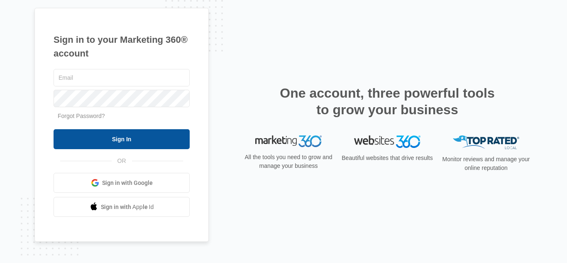 Image resolution: width=567 pixels, height=263 pixels. What do you see at coordinates (387, 101) in the screenshot?
I see `h2: One account, three powerful tools to grow your business` at bounding box center [387, 101].